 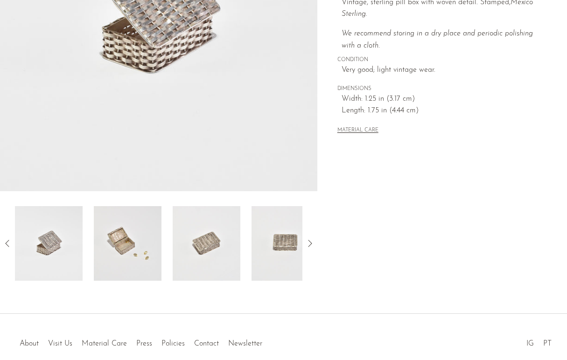 What do you see at coordinates (442, 60) in the screenshot?
I see `span: CONDITION` at bounding box center [442, 60].